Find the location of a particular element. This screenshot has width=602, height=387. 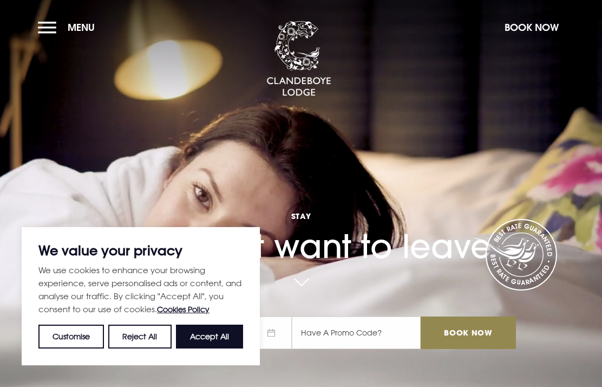

p: We use cookies to enhance your browsing experience, serve personalised ads or content, and analys... is located at coordinates (141, 289).